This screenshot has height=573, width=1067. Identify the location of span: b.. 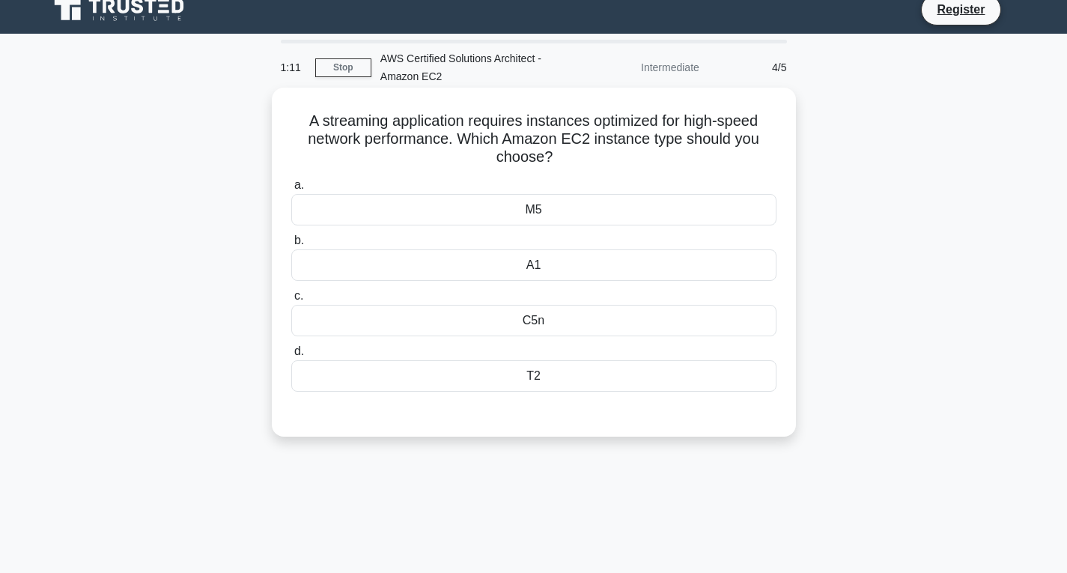
(299, 240).